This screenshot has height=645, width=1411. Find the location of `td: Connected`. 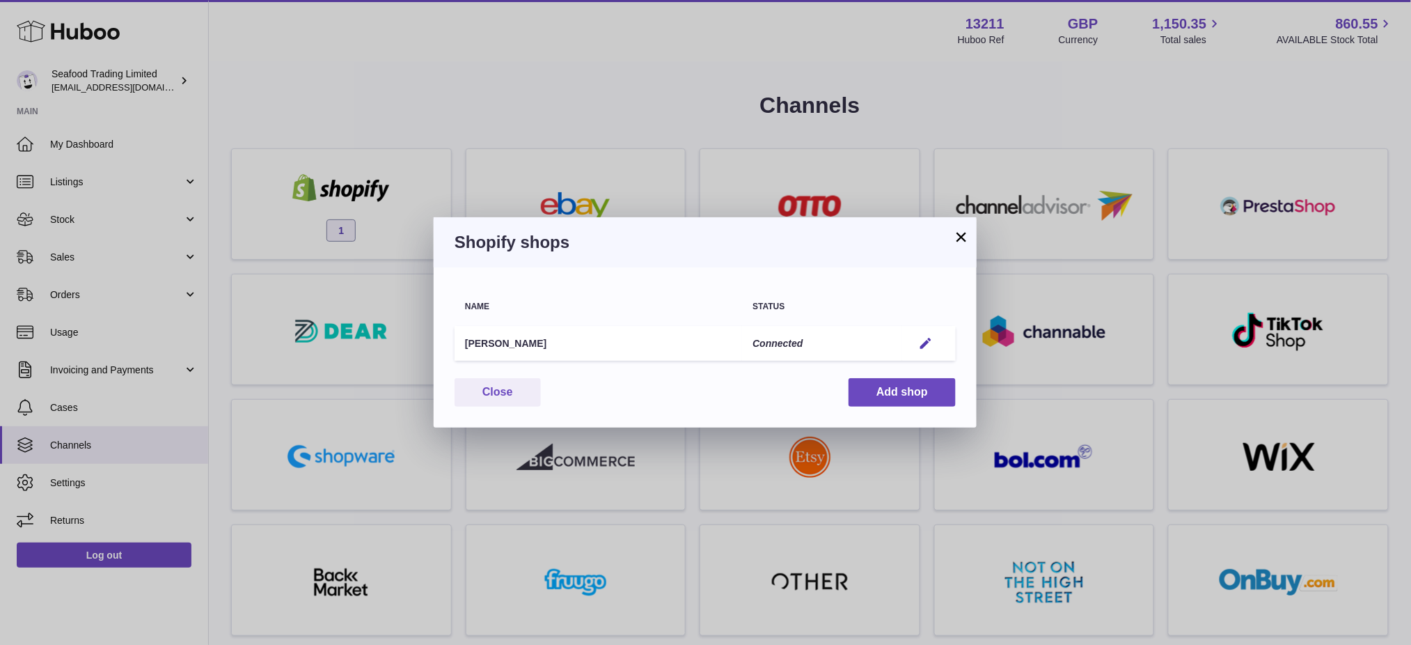

td: Connected is located at coordinates (822, 343).